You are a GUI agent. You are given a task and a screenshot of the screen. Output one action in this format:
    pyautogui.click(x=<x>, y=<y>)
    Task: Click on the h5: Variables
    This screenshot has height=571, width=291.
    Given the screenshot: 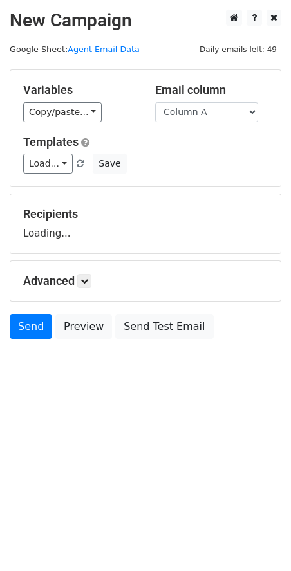 What is the action you would take?
    pyautogui.click(x=79, y=90)
    